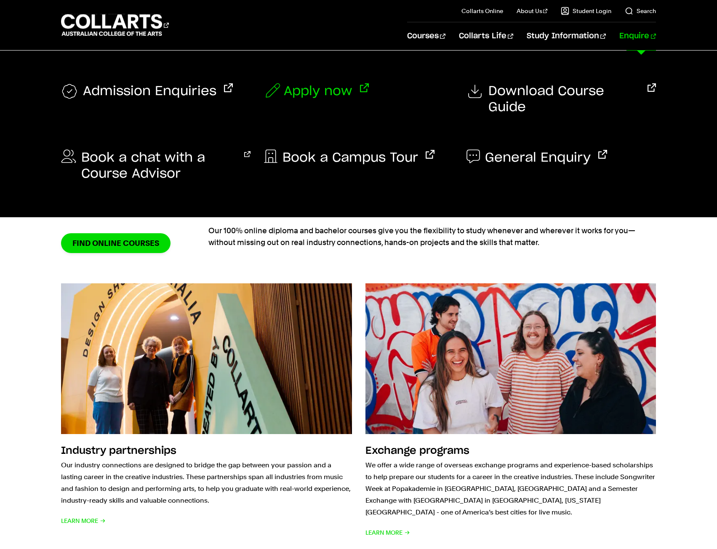  Describe the element at coordinates (116, 243) in the screenshot. I see `a: Find online courses` at that location.